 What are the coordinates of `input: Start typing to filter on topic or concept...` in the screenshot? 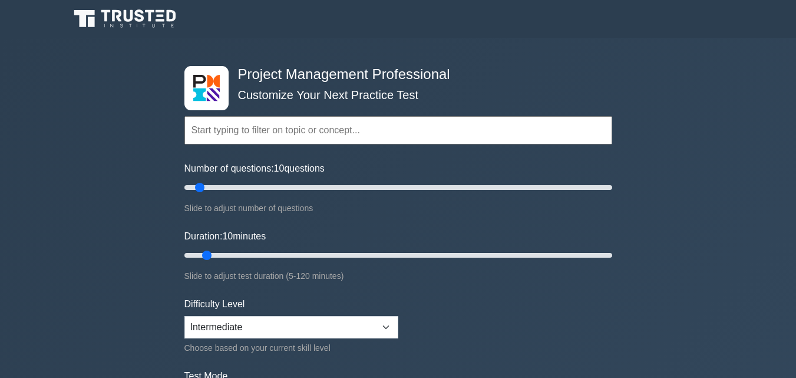 It's located at (398, 130).